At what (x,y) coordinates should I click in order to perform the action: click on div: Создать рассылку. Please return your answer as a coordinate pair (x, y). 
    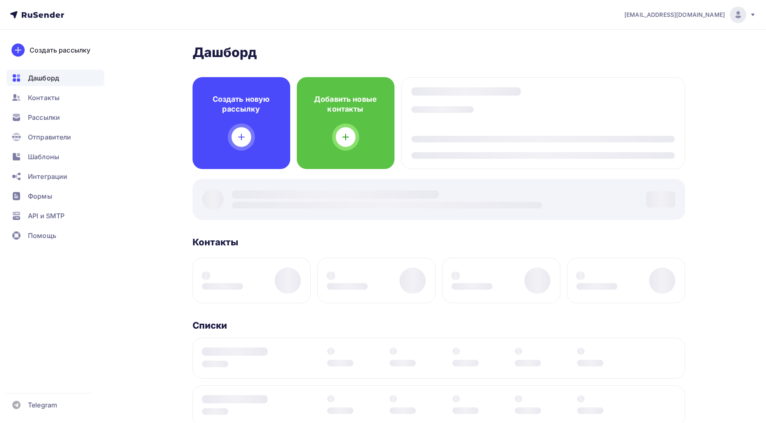
    Looking at the image, I should click on (60, 50).